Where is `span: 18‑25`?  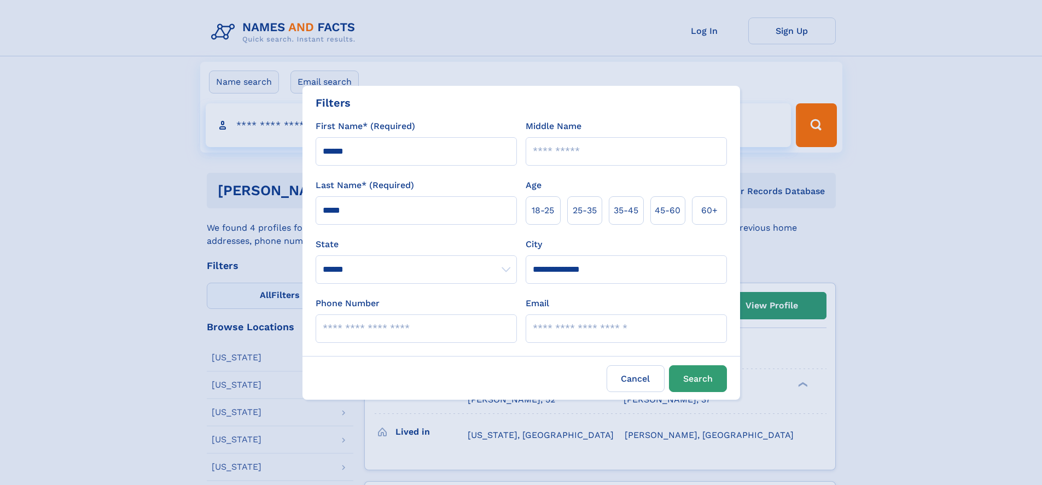
span: 18‑25 is located at coordinates (543, 211).